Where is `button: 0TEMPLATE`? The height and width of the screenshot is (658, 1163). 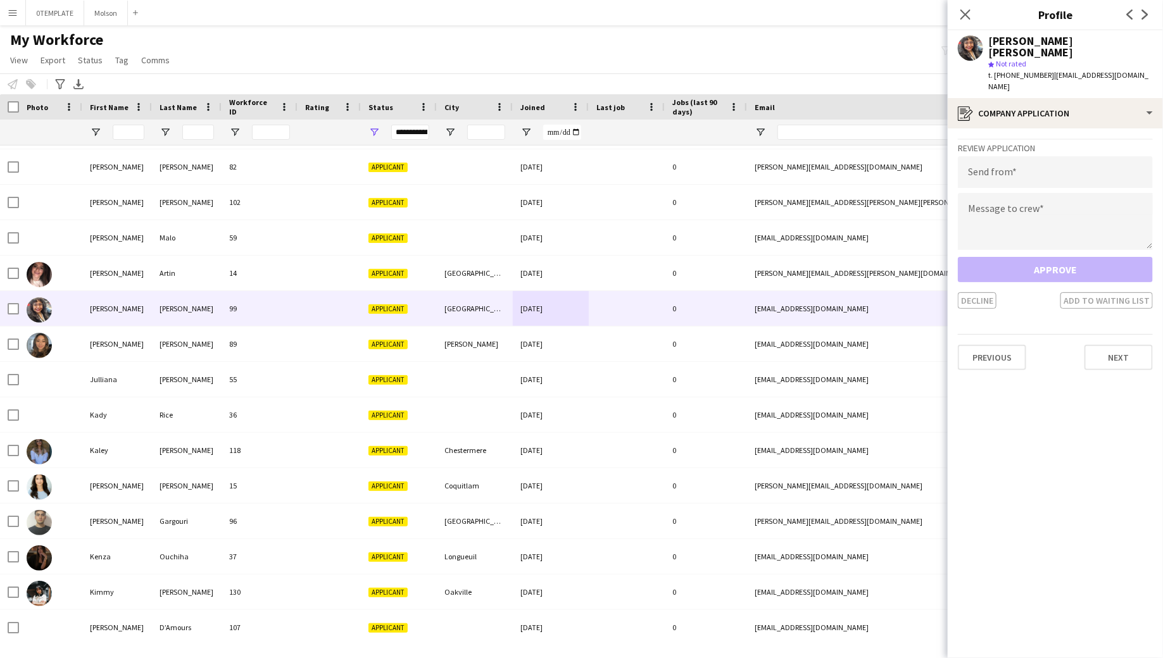 button: 0TEMPLATE is located at coordinates (55, 13).